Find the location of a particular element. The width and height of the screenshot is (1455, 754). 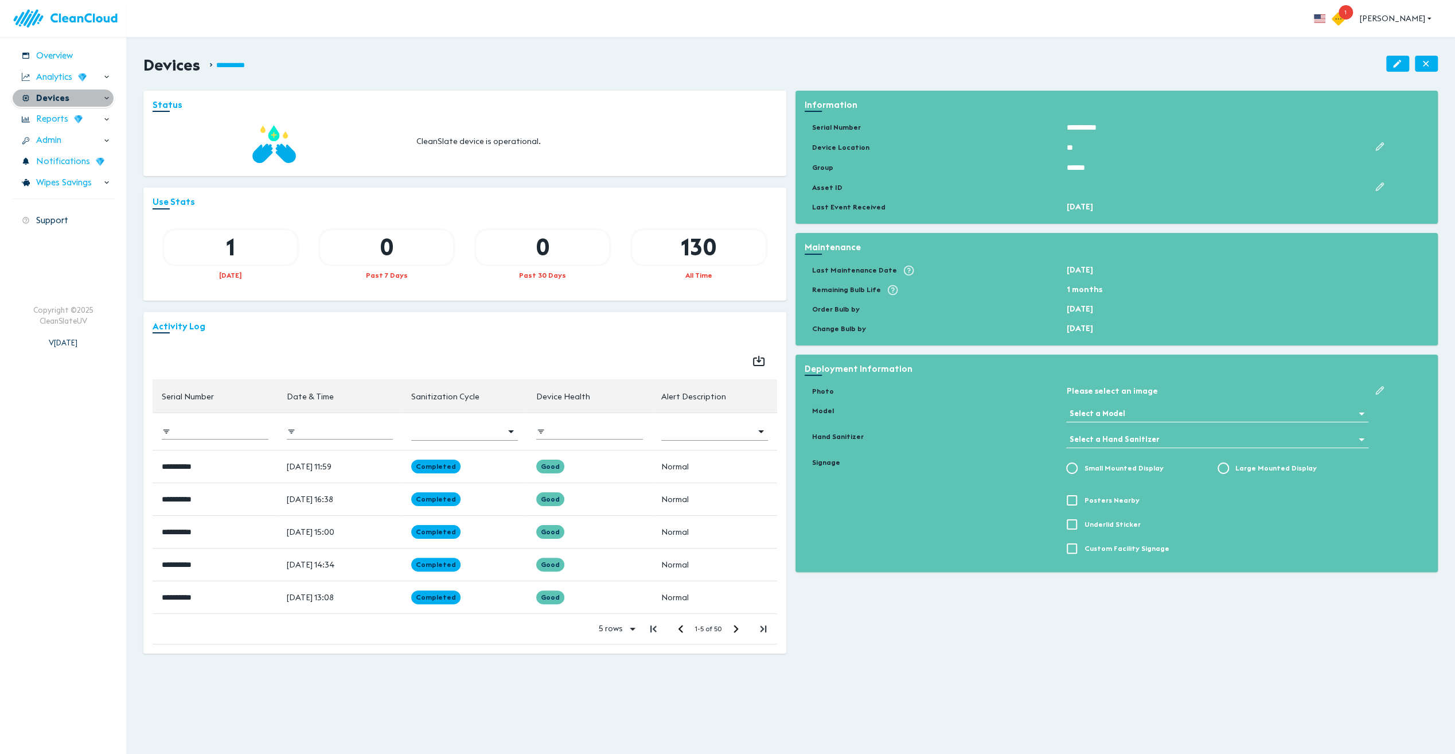

span: 1 months is located at coordinates (1084, 289).